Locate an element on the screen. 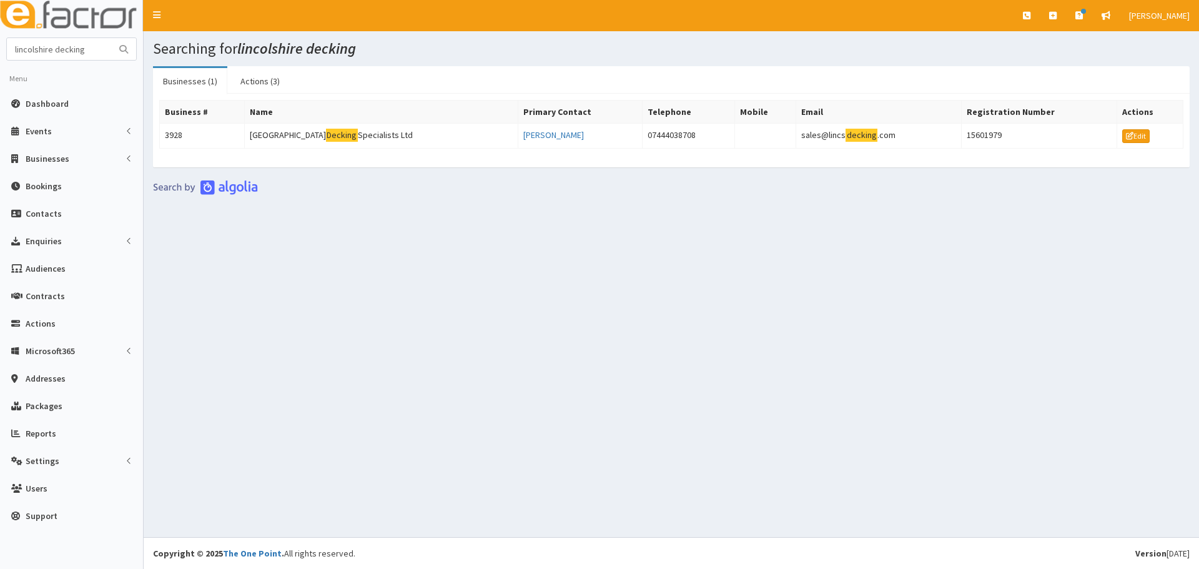 The width and height of the screenshot is (1199, 569). span: Addresses is located at coordinates (46, 378).